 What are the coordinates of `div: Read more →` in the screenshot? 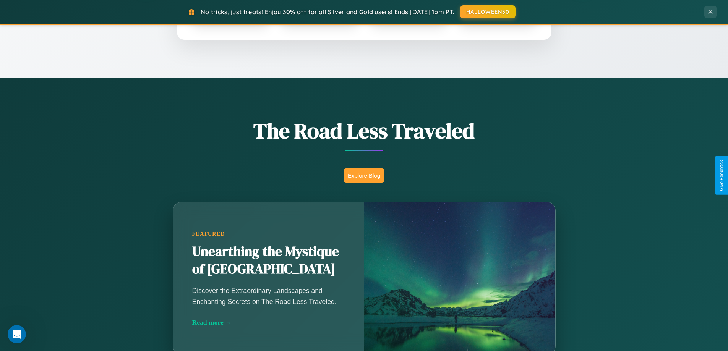 It's located at (269, 323).